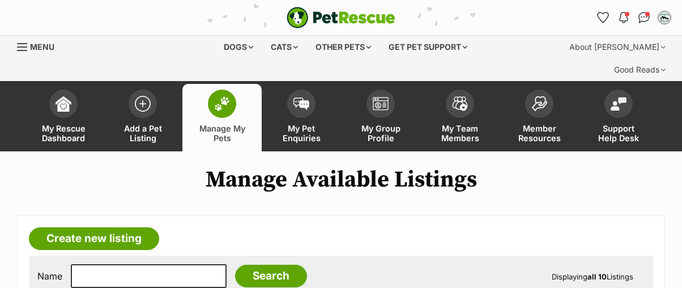  I want to click on a: My Team Members, so click(460, 117).